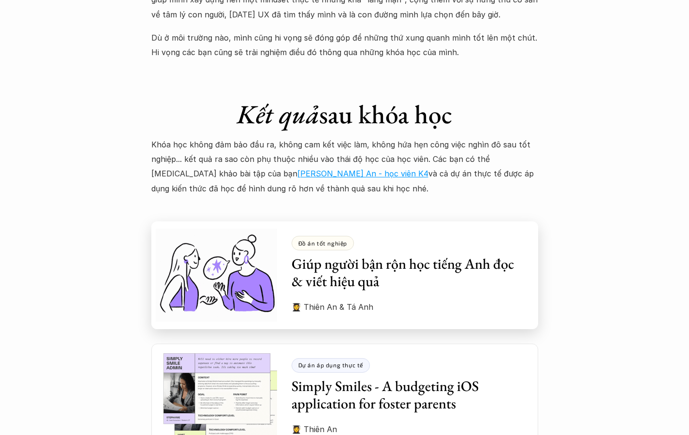 This screenshot has height=435, width=689. I want to click on h3: Simply Smiles - A budgeting iOS application for foster parents, so click(408, 395).